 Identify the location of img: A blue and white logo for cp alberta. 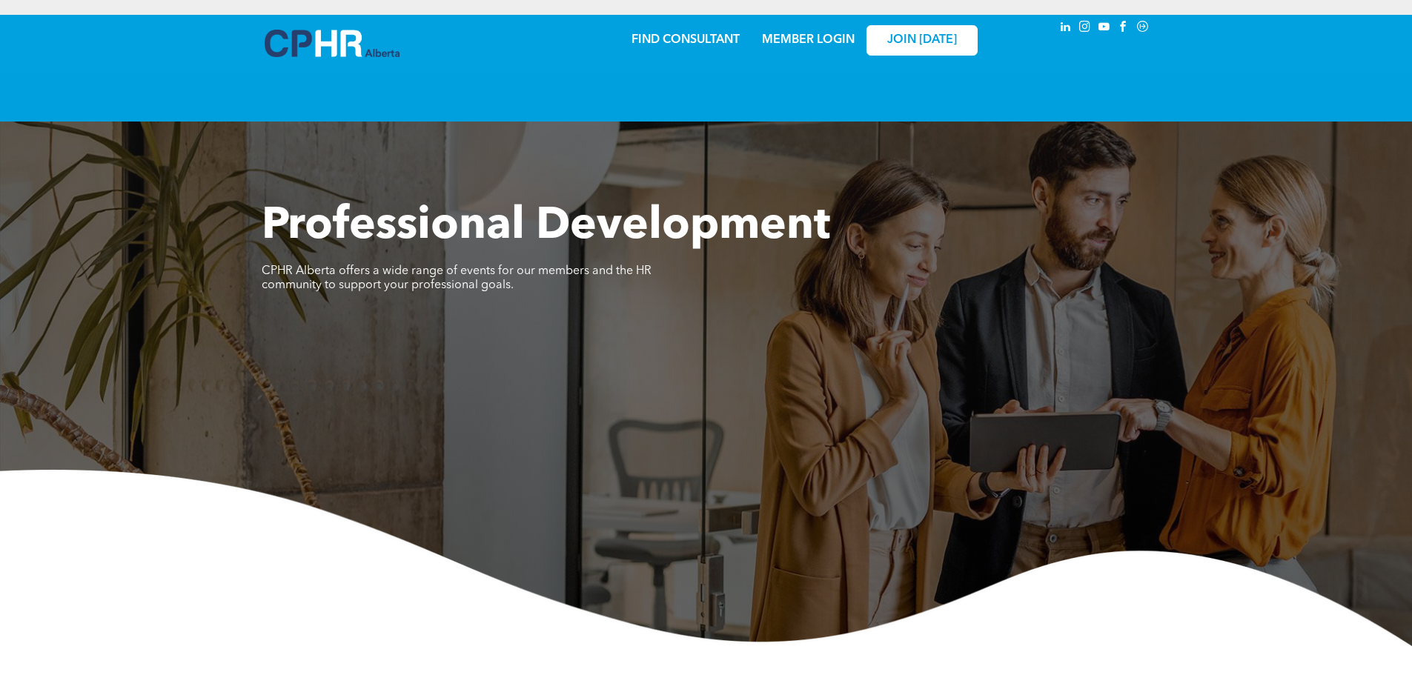
(332, 43).